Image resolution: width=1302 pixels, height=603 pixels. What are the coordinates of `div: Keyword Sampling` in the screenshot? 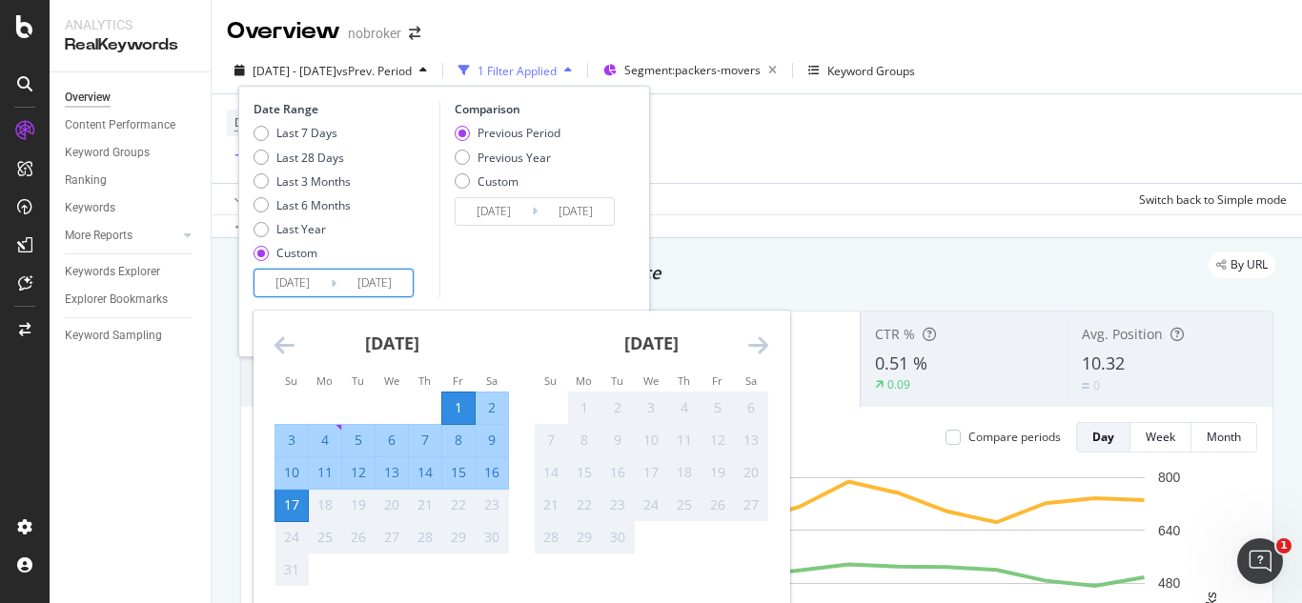 It's located at (113, 335).